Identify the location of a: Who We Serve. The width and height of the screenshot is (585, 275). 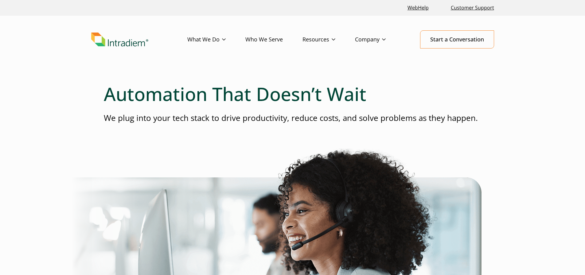
(274, 40).